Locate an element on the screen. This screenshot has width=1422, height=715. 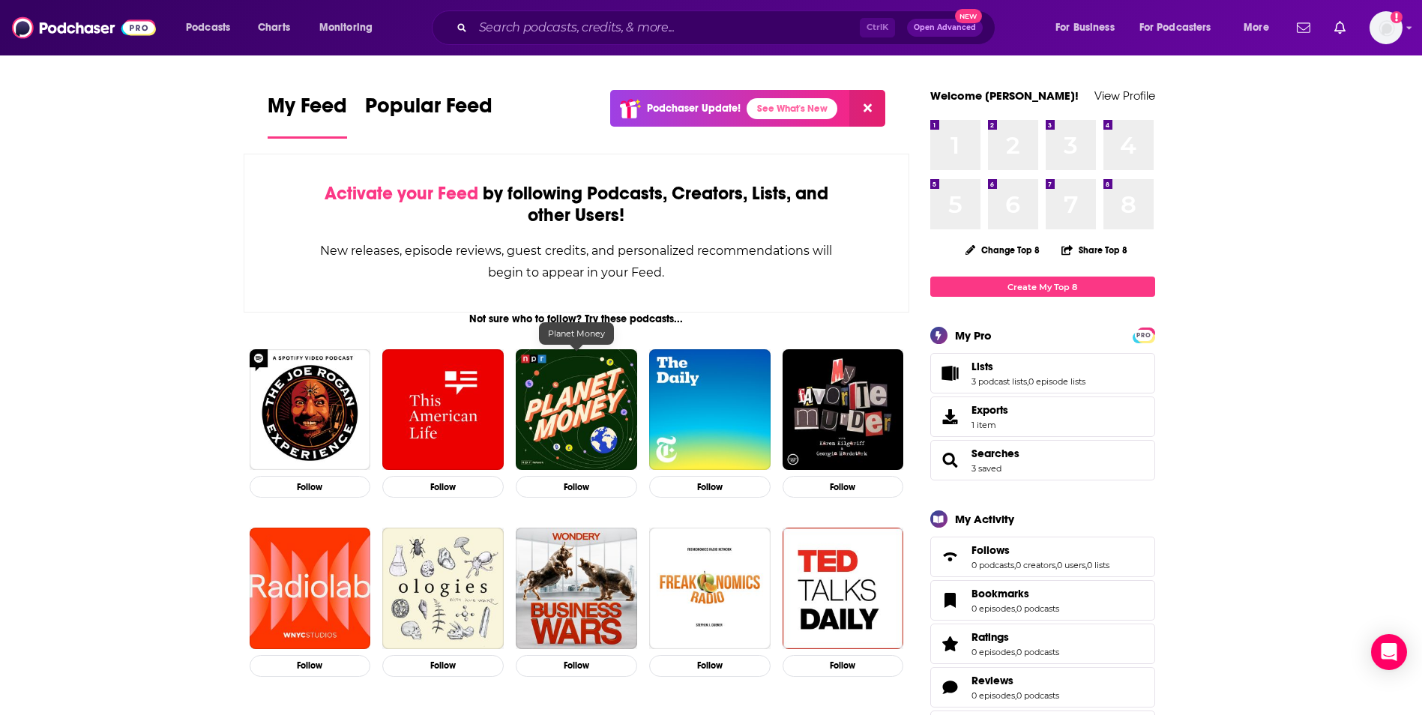
a: Business Wars is located at coordinates (576, 588).